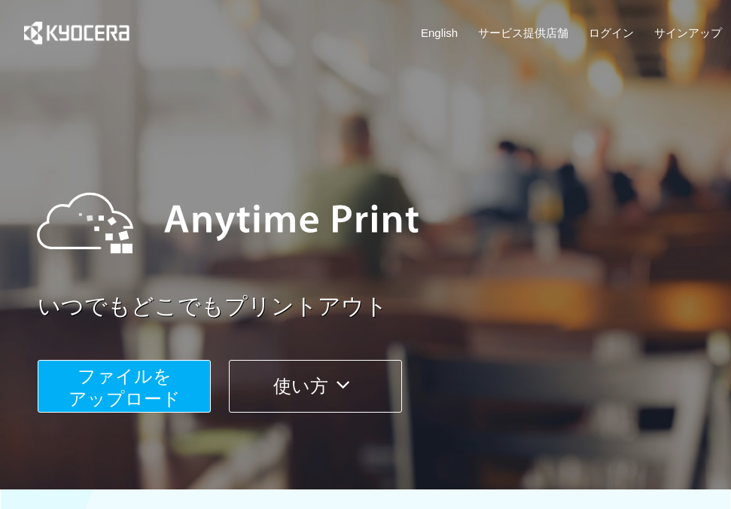 The height and width of the screenshot is (509, 731). I want to click on a: ログイン, so click(612, 32).